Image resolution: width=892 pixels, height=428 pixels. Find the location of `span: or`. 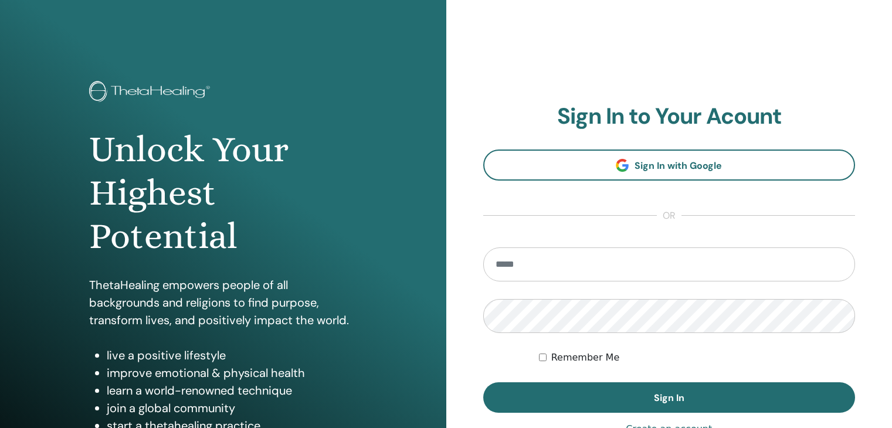

span: or is located at coordinates (669, 216).